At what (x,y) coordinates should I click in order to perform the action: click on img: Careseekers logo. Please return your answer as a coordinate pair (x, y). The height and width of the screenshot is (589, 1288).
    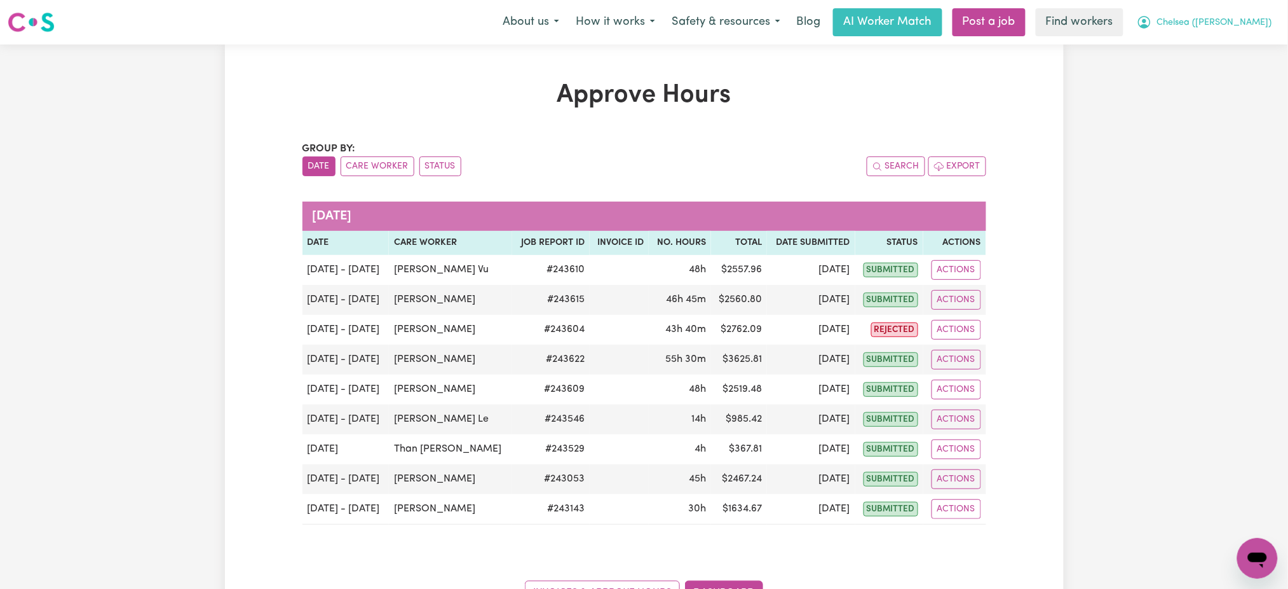
    Looking at the image, I should click on (31, 22).